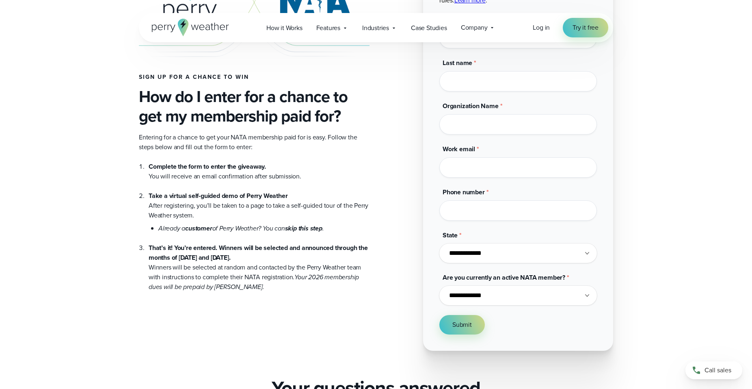  Describe the element at coordinates (284, 28) in the screenshot. I see `a: How it Works` at that location.